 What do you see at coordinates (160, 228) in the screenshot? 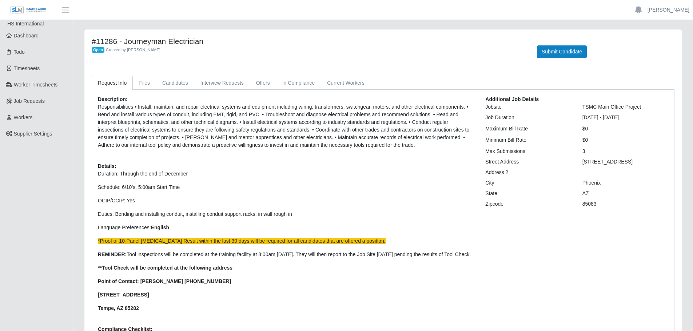
I see `strong: English` at bounding box center [160, 228].